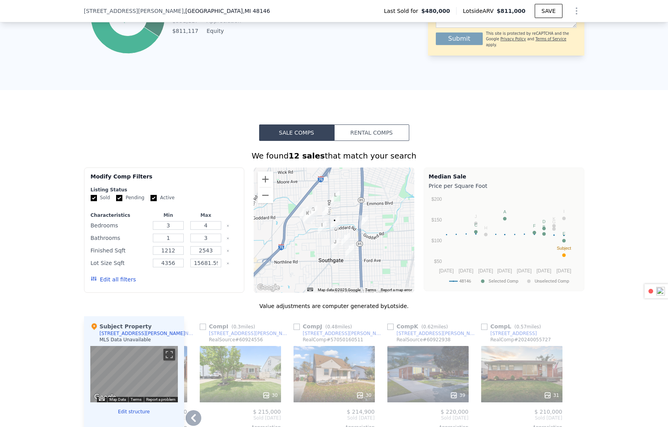 This screenshot has height=427, width=668. I want to click on a: Terms of Service, so click(551, 39).